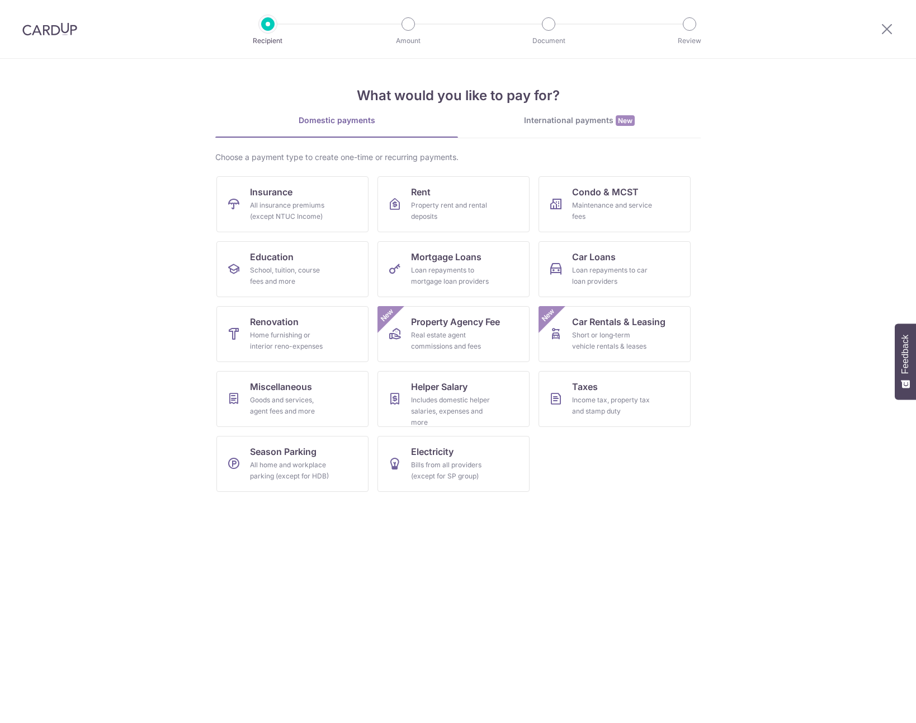 The width and height of the screenshot is (916, 723). I want to click on a: ElectricityBills from all providers (except for SP group), so click(454, 464).